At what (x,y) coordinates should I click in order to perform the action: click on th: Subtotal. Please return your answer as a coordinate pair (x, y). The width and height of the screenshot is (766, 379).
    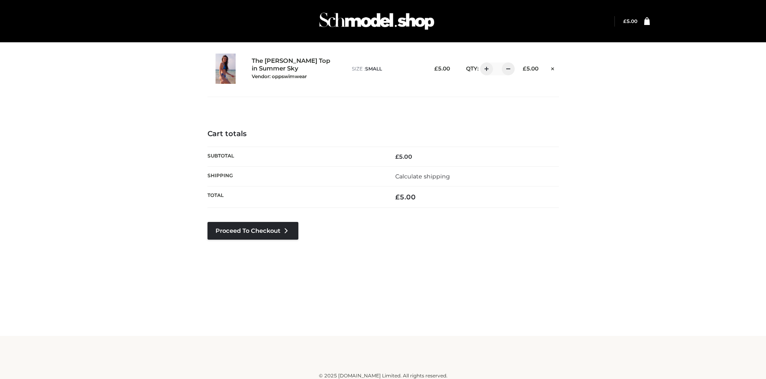
    Looking at the image, I should click on (295, 156).